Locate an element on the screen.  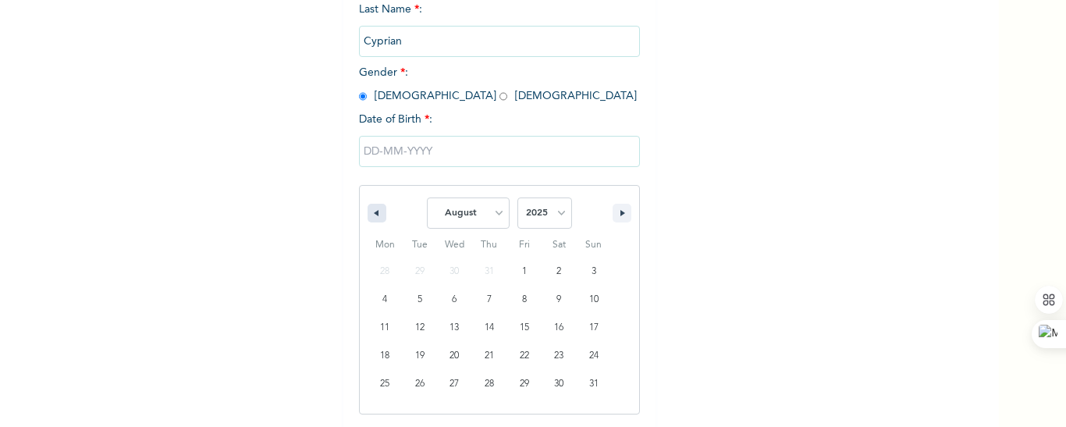
span: Sun is located at coordinates (593, 245).